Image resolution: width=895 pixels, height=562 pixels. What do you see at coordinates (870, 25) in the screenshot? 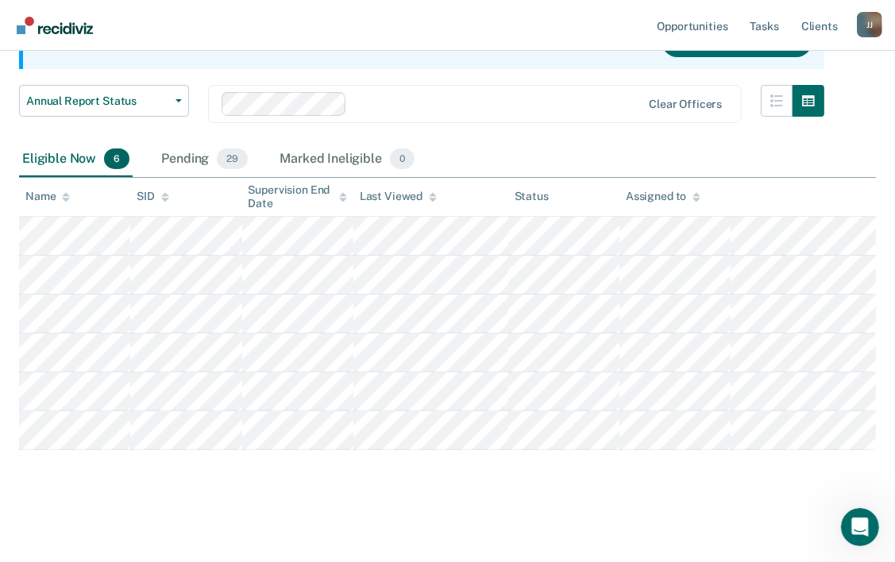
I see `button: Profile dropdown button` at bounding box center [870, 25].